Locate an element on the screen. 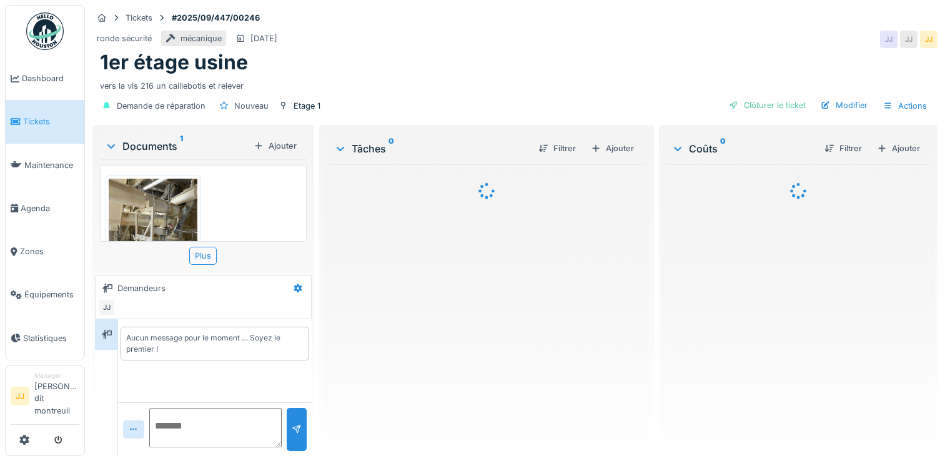  a: Zones is located at coordinates (45, 251).